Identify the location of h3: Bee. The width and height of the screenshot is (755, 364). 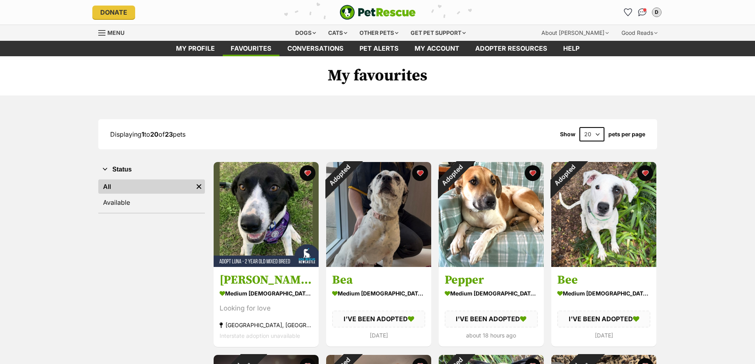
(603, 281).